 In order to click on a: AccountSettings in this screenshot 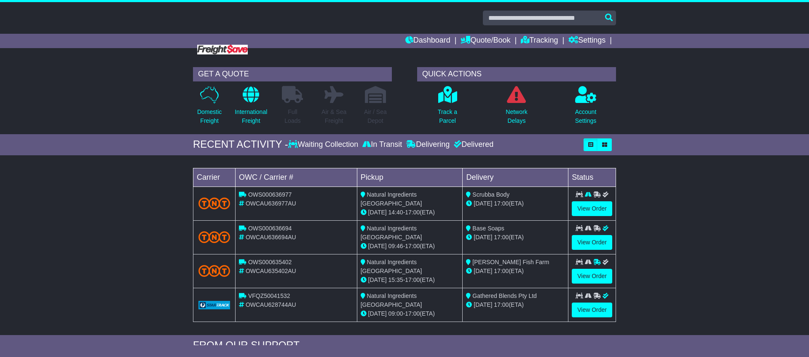, I will do `click(586, 107)`.